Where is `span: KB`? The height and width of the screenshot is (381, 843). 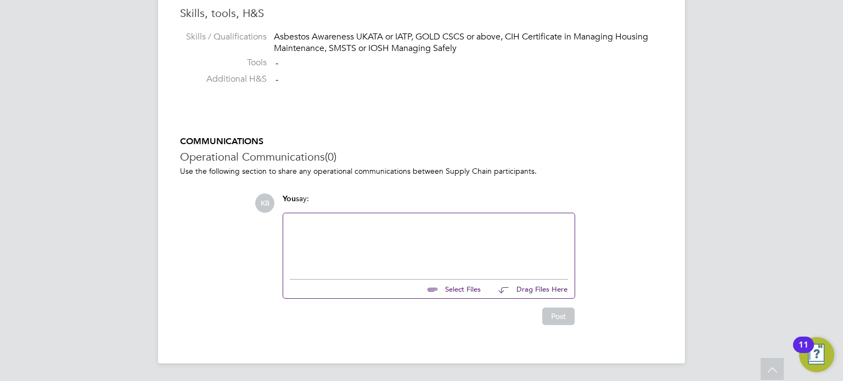 span: KB is located at coordinates (265, 203).